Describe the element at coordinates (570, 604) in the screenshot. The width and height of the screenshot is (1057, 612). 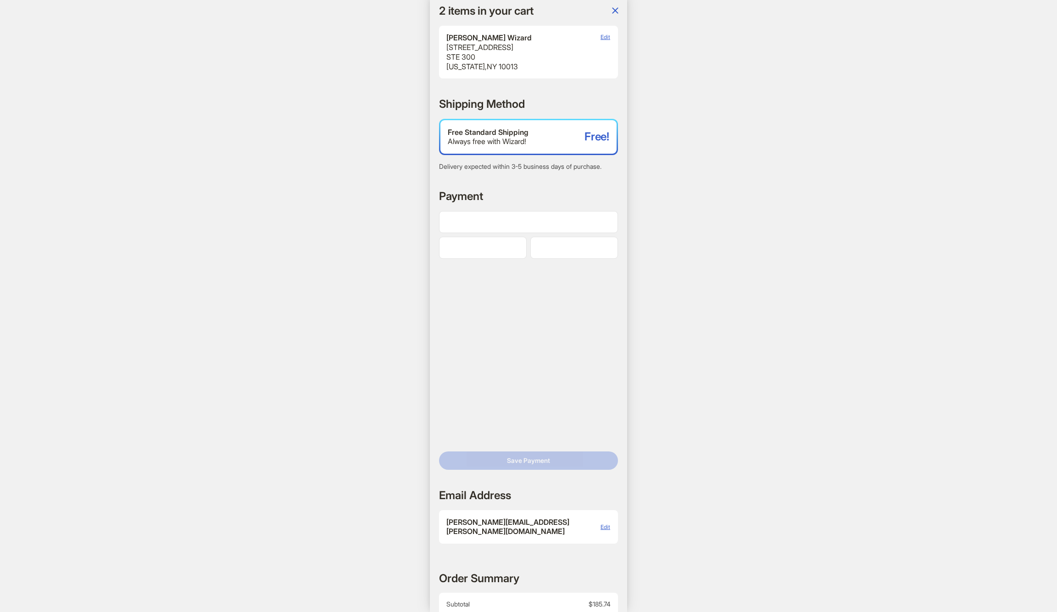
I see `span: $185.74` at that location.